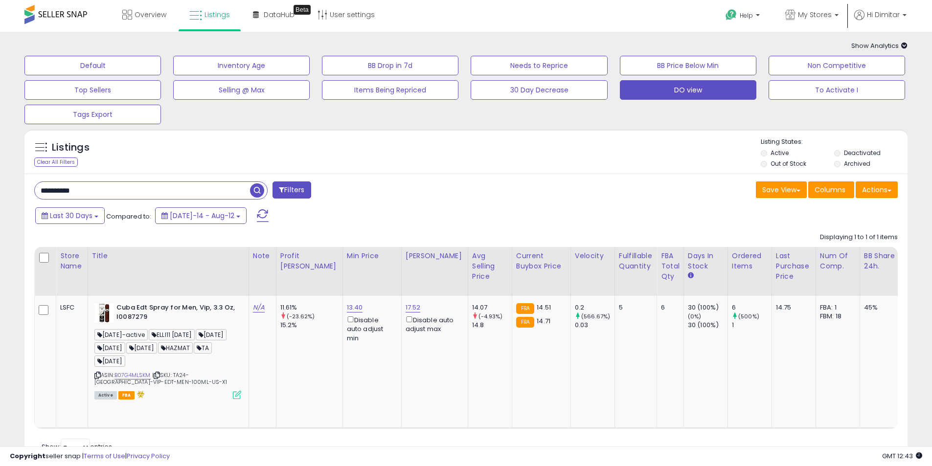 The width and height of the screenshot is (932, 466). I want to click on span: 2025-09-12 12:43 GMT, so click(902, 456).